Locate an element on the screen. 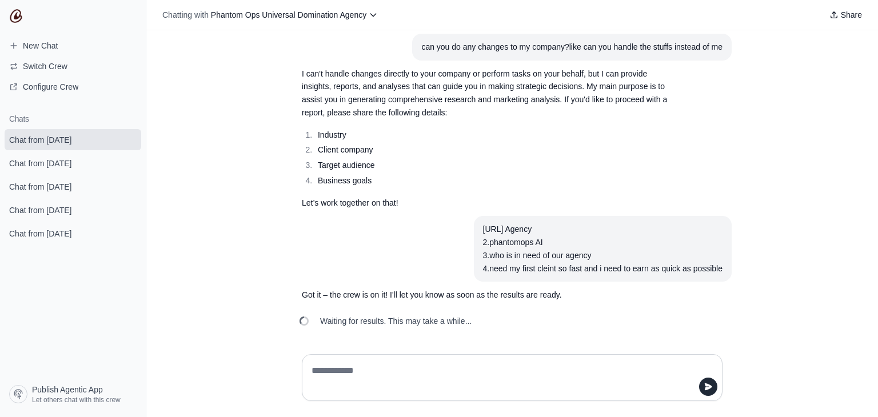 The image size is (878, 417). a: New Chat is located at coordinates (73, 46).